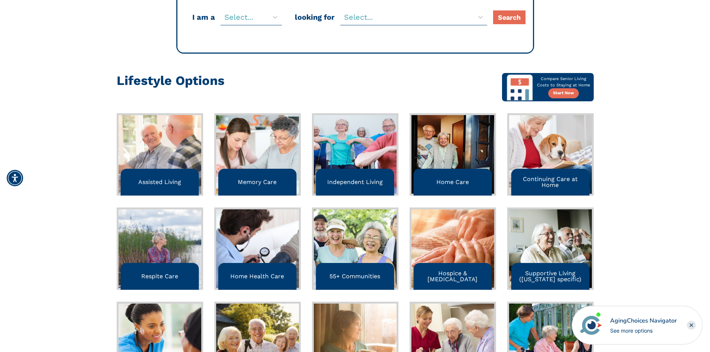 This screenshot has height=352, width=710. Describe the element at coordinates (160, 154) in the screenshot. I see `img: AssistedLiving_2x.jpg` at that location.